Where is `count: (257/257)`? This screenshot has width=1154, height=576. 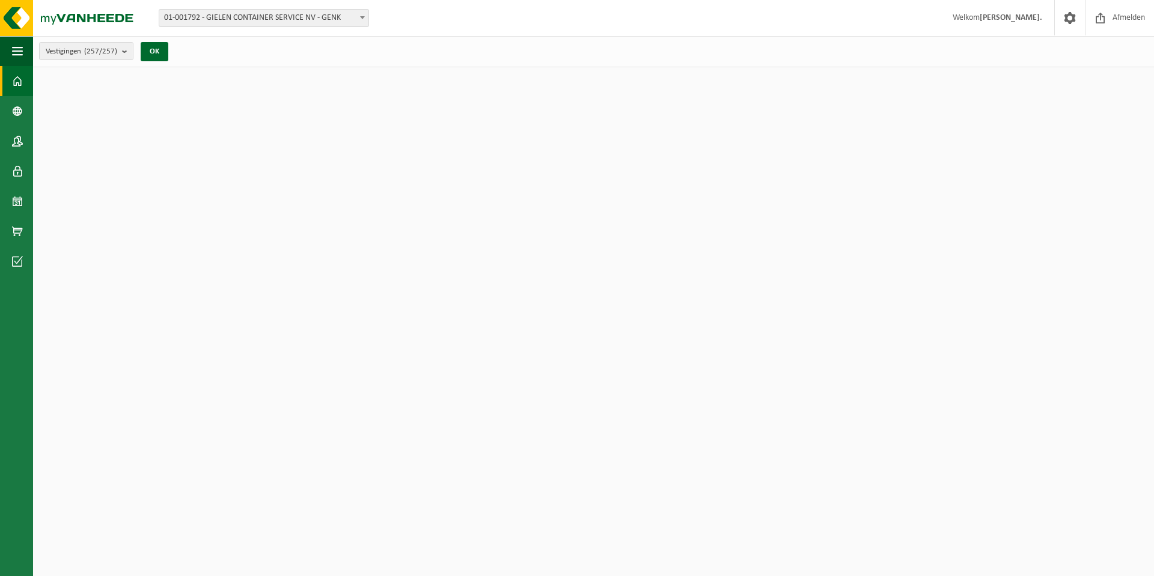
count: (257/257) is located at coordinates (100, 51).